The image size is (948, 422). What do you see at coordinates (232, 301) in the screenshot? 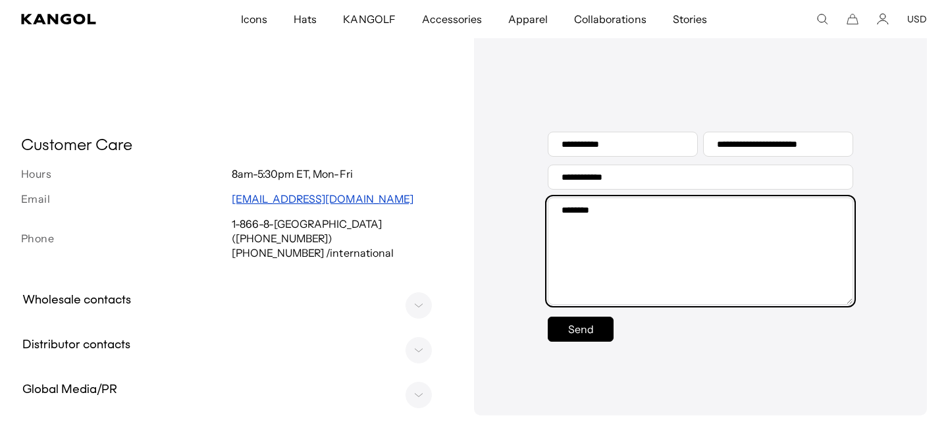
I see `summary: Wholesale contacts` at bounding box center [232, 301].